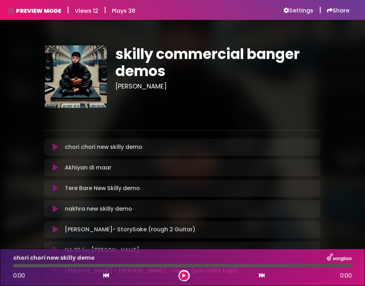 The height and width of the screenshot is (286, 365). Describe the element at coordinates (338, 11) in the screenshot. I see `h6: Share` at that location.